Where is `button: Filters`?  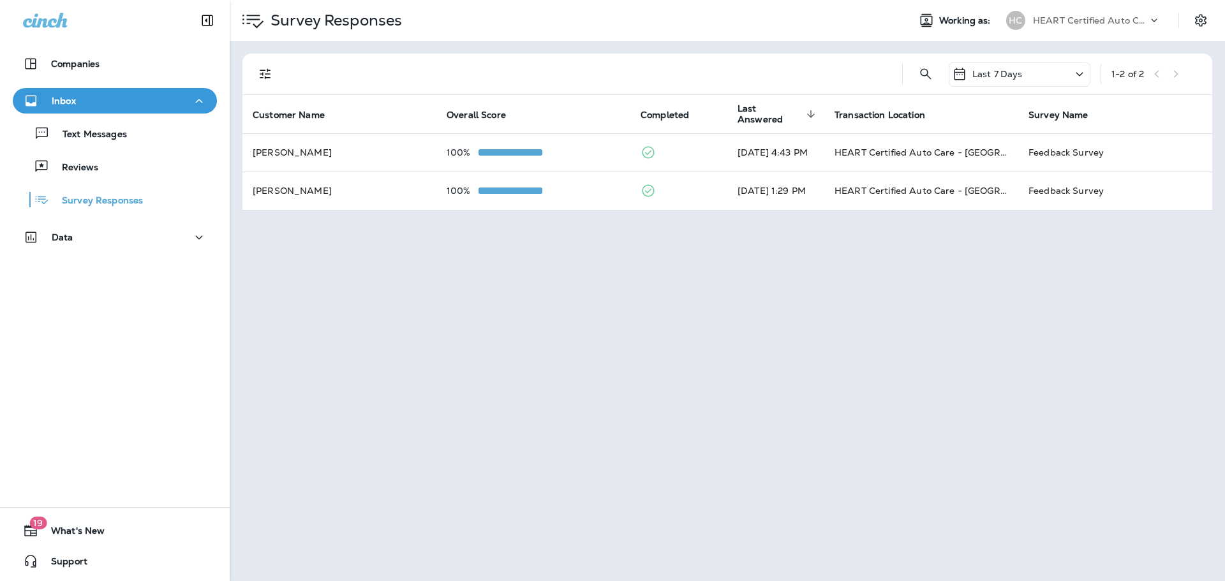
button: Filters is located at coordinates (265, 74).